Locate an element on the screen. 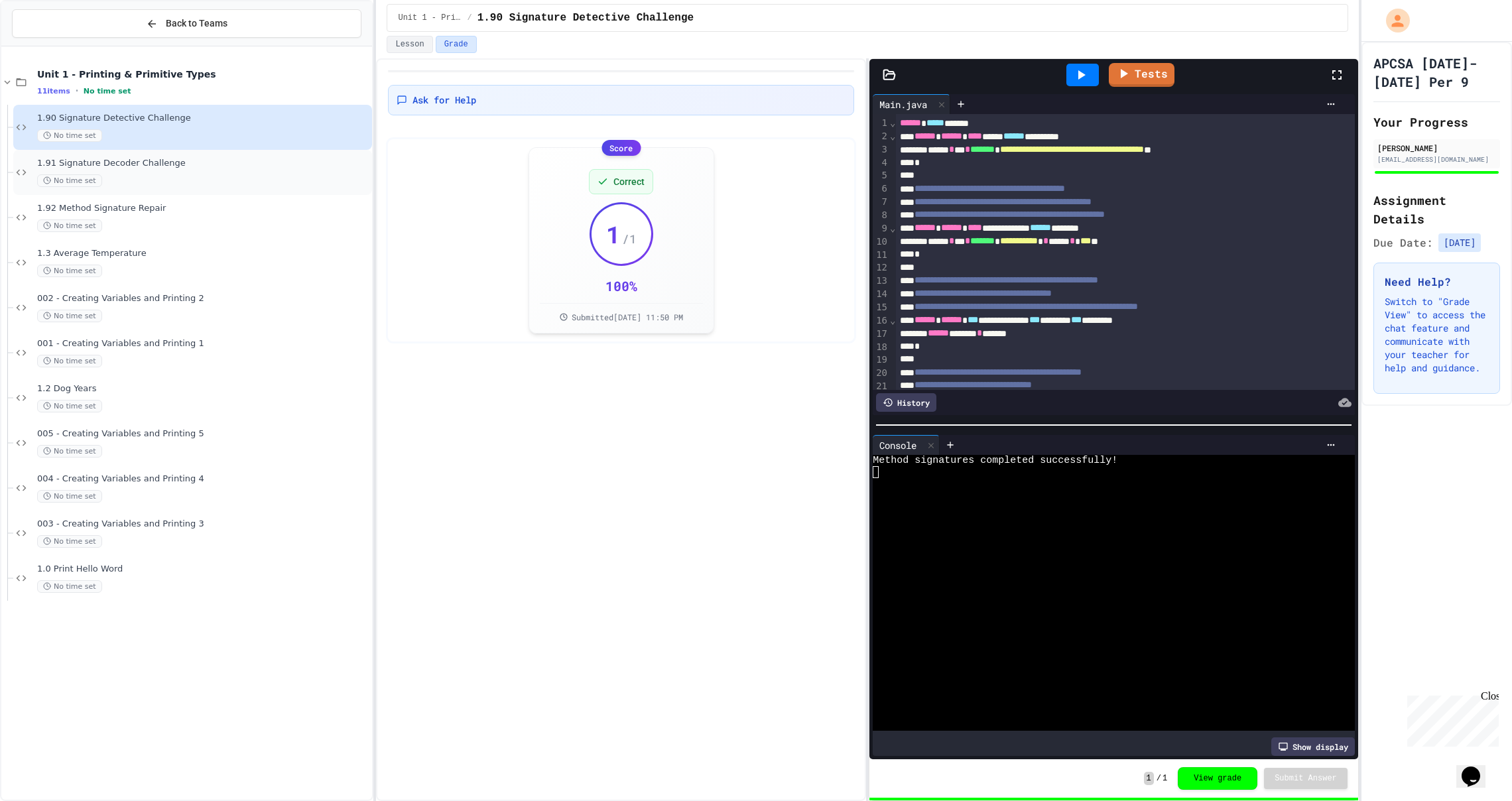 This screenshot has height=801, width=1512. div: Show display is located at coordinates (1314, 747).